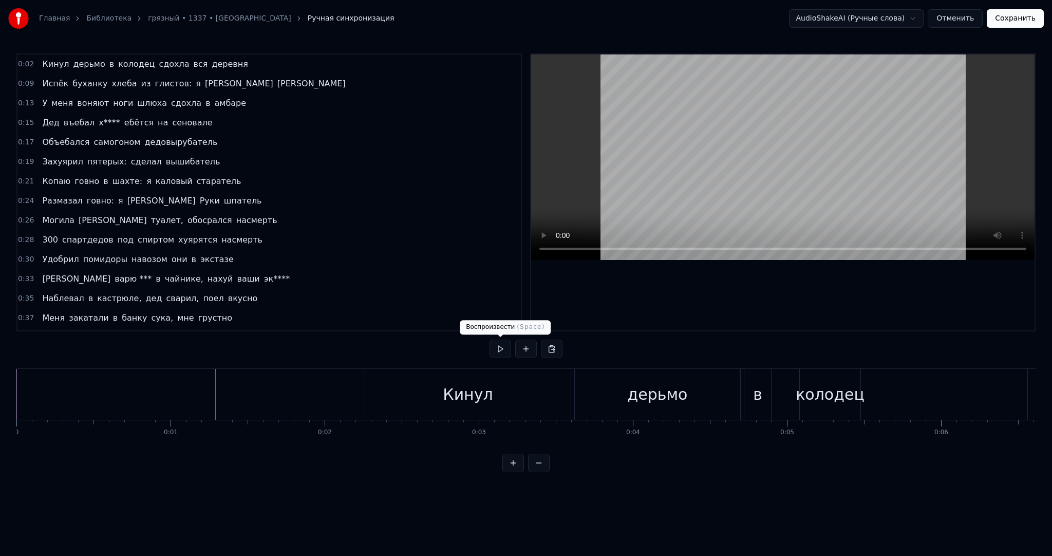 The image size is (1052, 556). What do you see at coordinates (50, 239) in the screenshot?
I see `span: 300` at bounding box center [50, 239].